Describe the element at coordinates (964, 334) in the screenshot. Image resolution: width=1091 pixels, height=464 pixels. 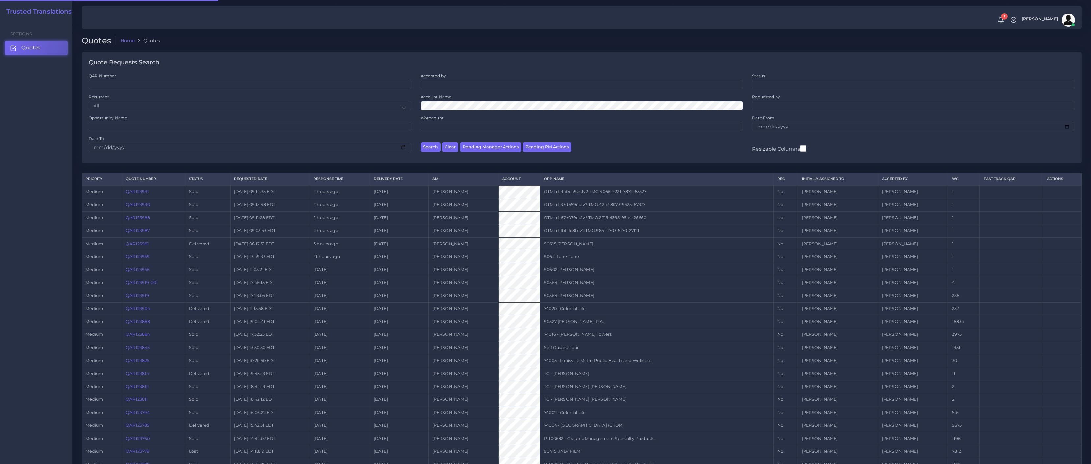
I see `td: 3975` at that location.